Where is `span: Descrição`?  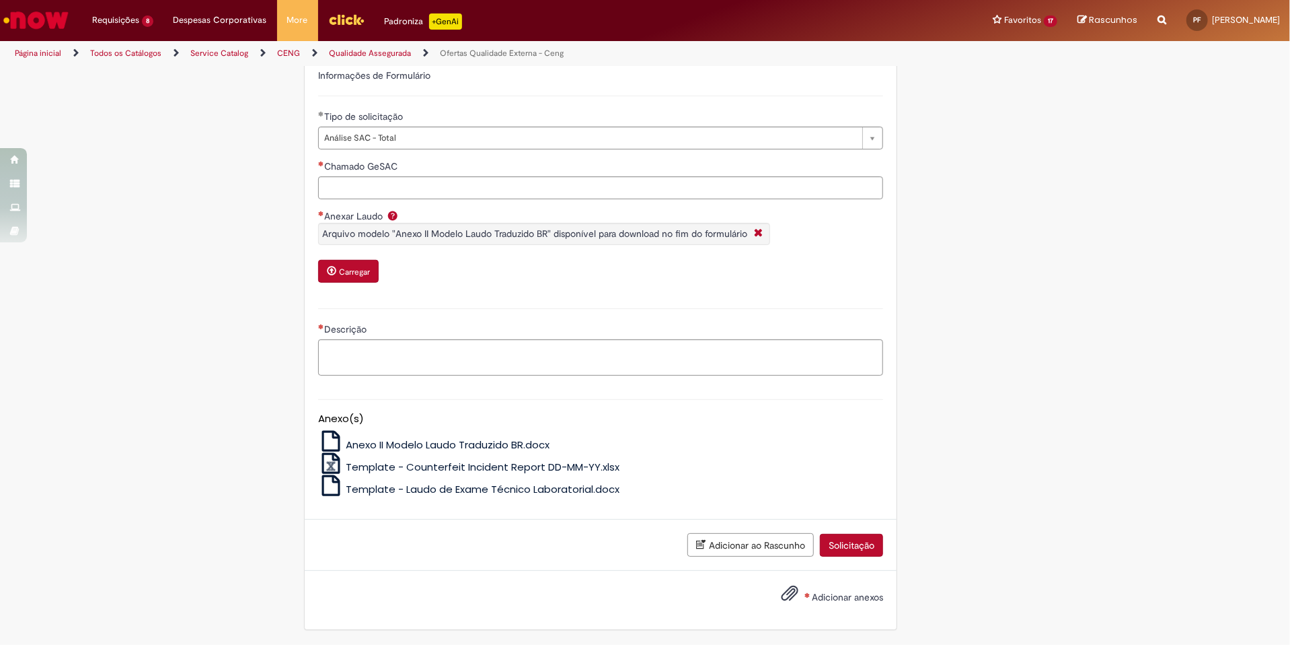
span: Descrição is located at coordinates (346, 329).